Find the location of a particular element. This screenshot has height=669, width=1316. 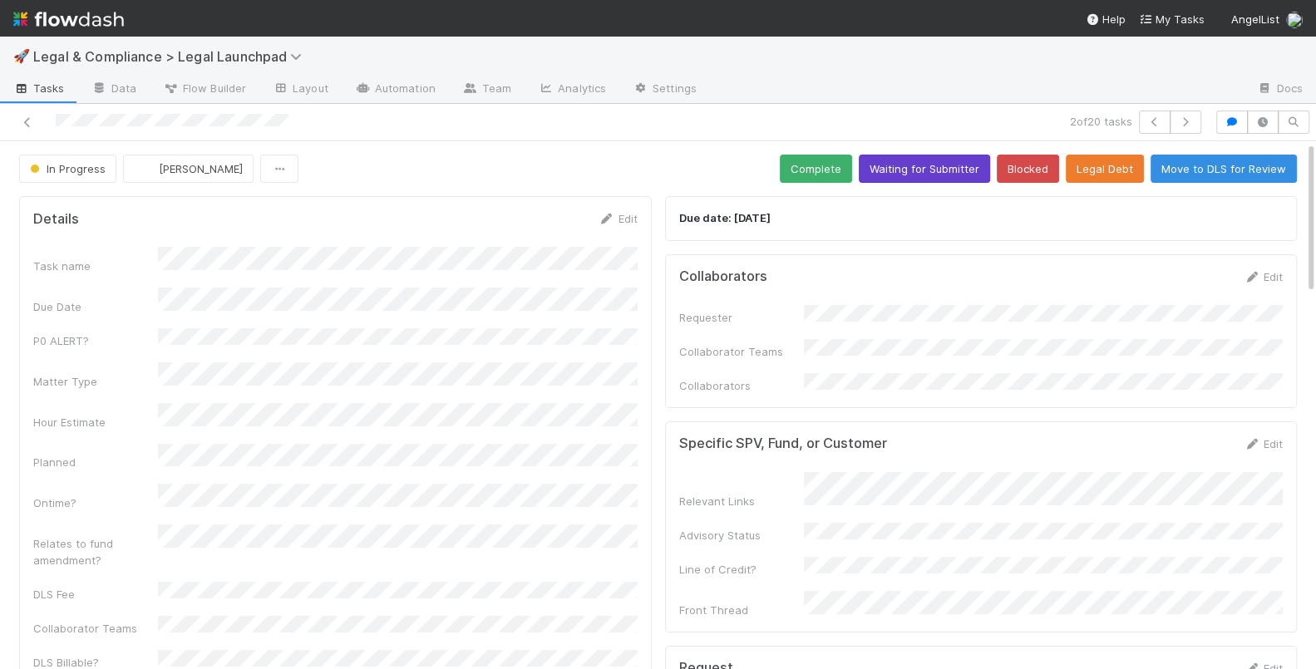

h5: Collaborators is located at coordinates (723, 277).